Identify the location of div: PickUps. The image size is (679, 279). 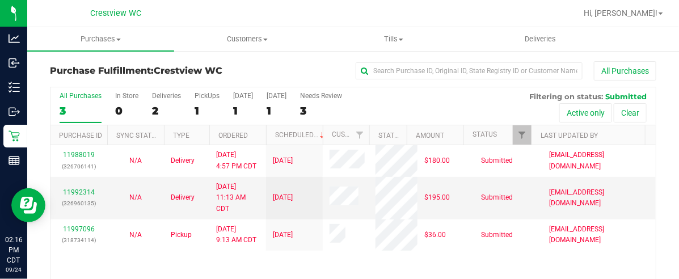
(207, 96).